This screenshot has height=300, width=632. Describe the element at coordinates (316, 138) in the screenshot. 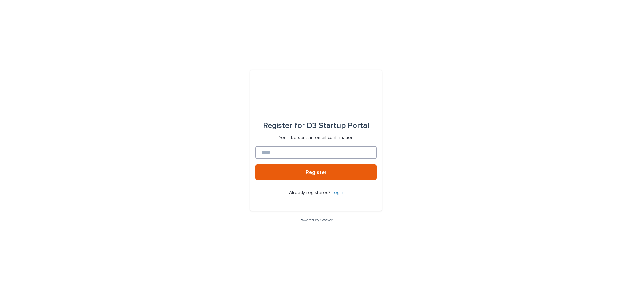

I see `p: You'll be sent an email confirmation` at that location.